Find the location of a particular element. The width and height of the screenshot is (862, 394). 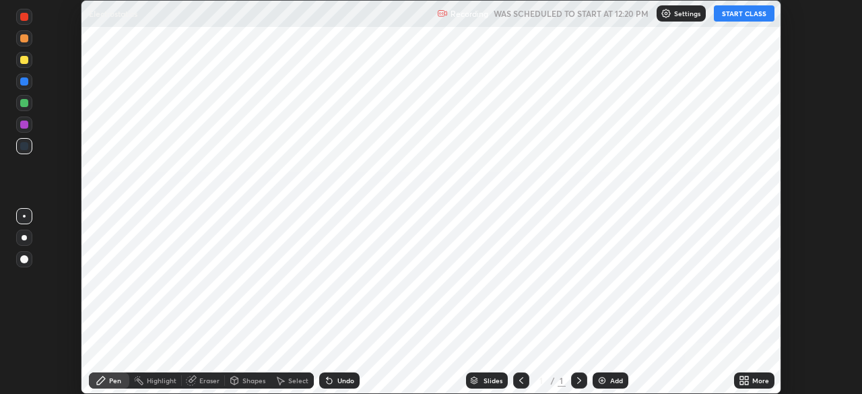

p: Settings is located at coordinates (687, 13).